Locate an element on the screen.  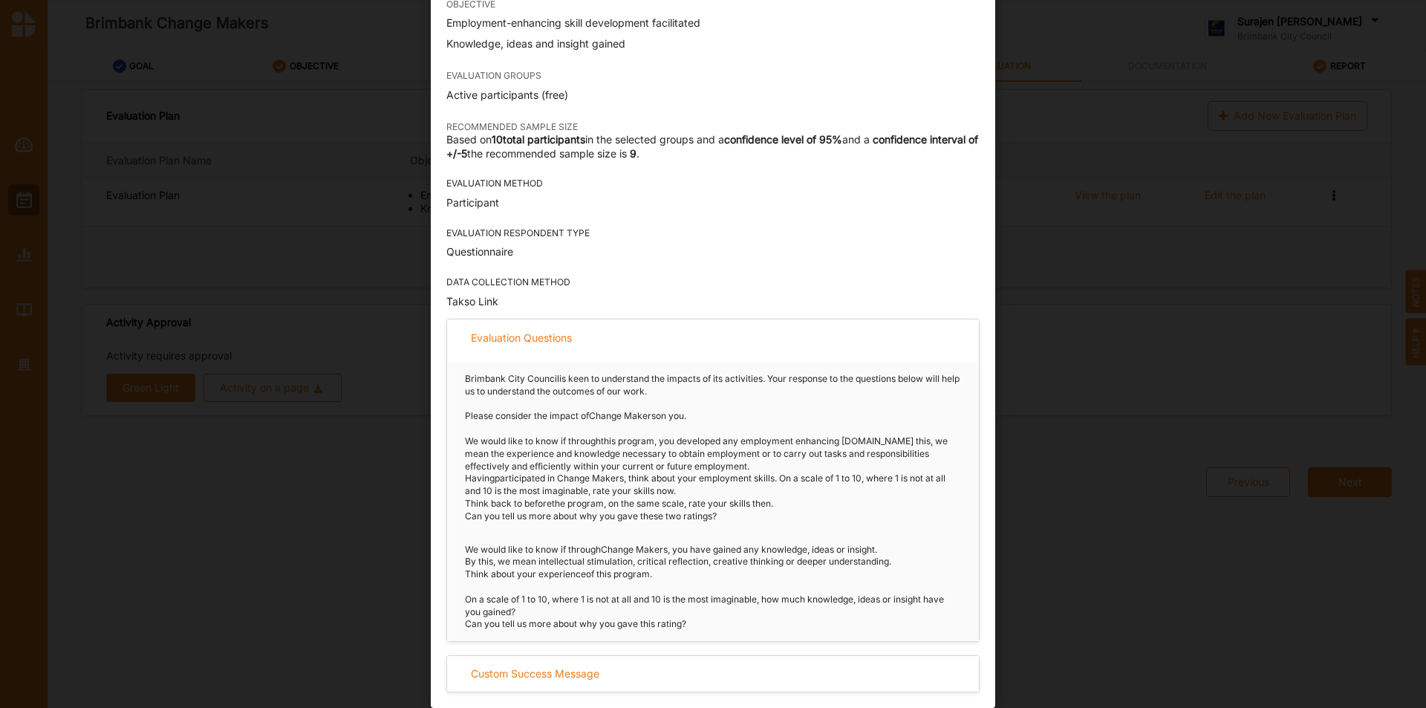
div: We would like to know if through , you have gained any knowledge, ideas or insight. By this, we m... is located at coordinates (713, 588).